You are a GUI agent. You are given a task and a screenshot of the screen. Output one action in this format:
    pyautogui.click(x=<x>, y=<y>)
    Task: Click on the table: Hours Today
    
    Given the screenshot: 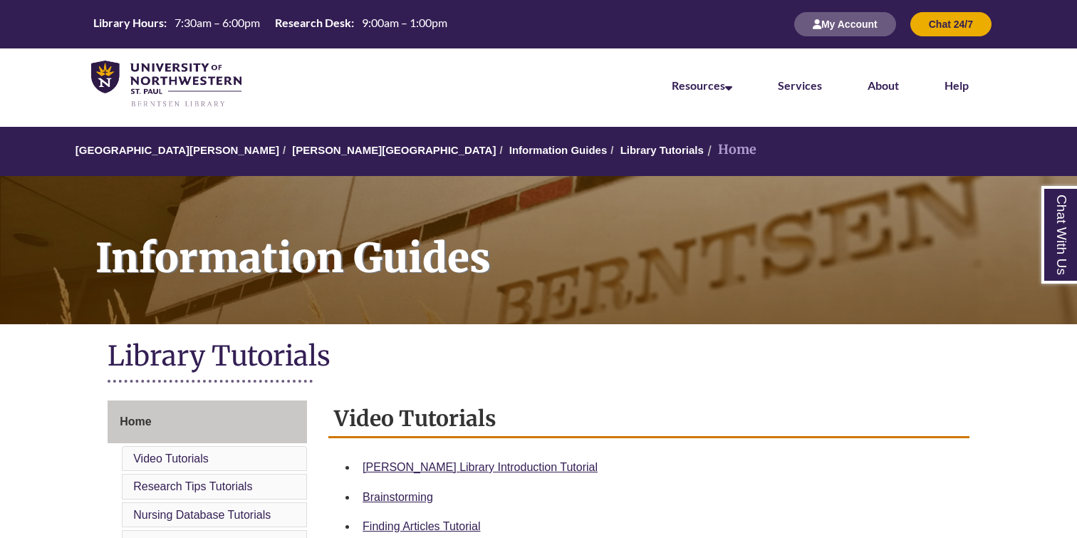 What is the action you would take?
    pyautogui.click(x=270, y=24)
    